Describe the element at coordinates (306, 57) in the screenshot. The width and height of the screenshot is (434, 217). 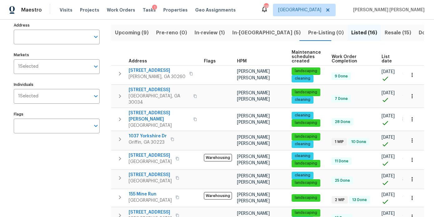
I see `span: Maintenance schedules created` at that location.